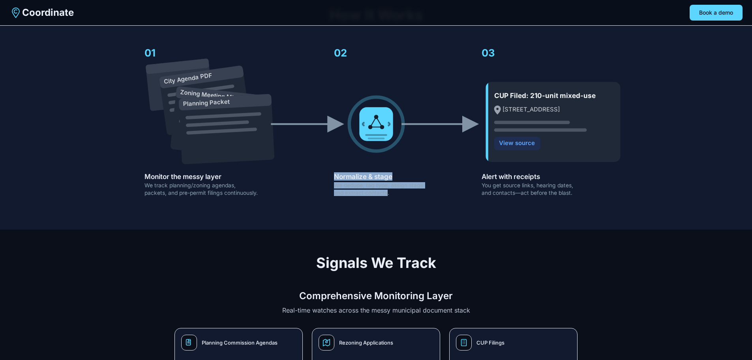 This screenshot has width=752, height=360. What do you see at coordinates (488, 53) in the screenshot?
I see `text: 03` at bounding box center [488, 53].